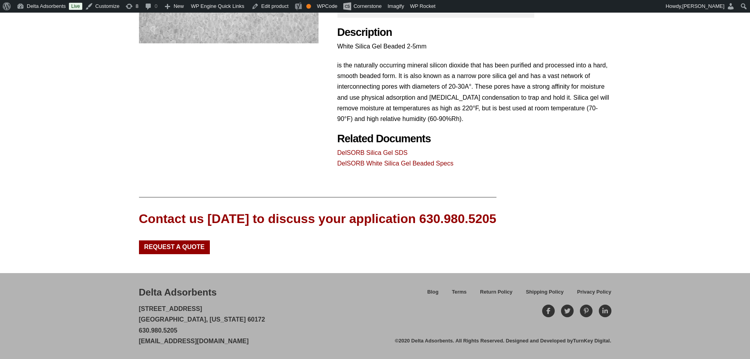  What do you see at coordinates (178, 292) in the screenshot?
I see `div: Delta Adsorbents` at bounding box center [178, 292].